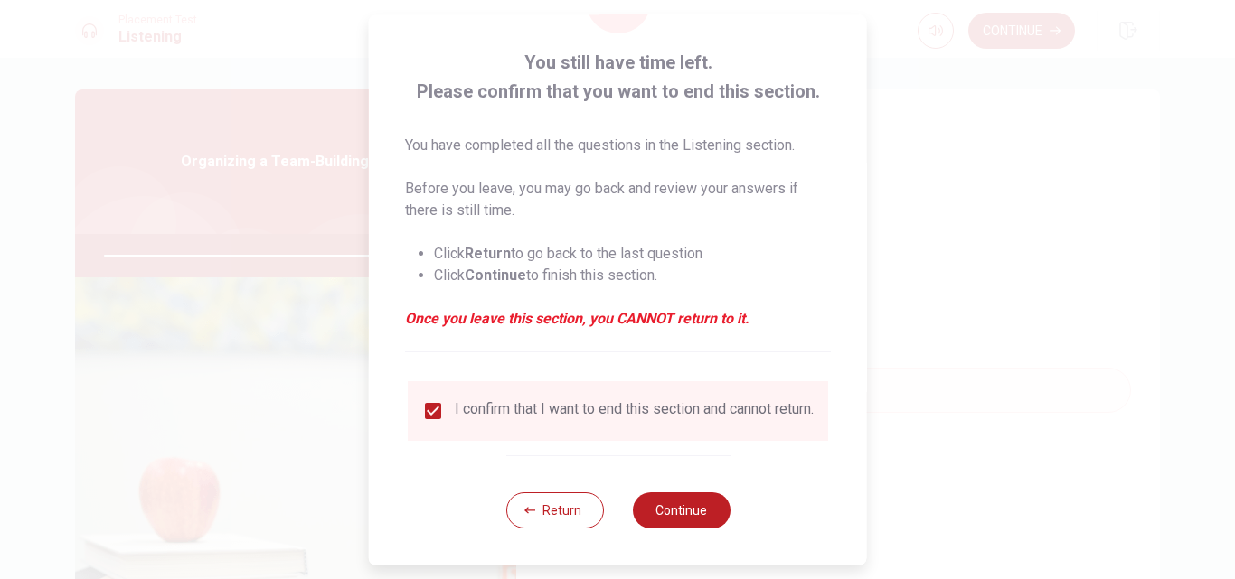 This screenshot has width=1235, height=579. What do you see at coordinates (617, 146) in the screenshot?
I see `p: You have completed all the questions in the Listening section.` at bounding box center [617, 146].